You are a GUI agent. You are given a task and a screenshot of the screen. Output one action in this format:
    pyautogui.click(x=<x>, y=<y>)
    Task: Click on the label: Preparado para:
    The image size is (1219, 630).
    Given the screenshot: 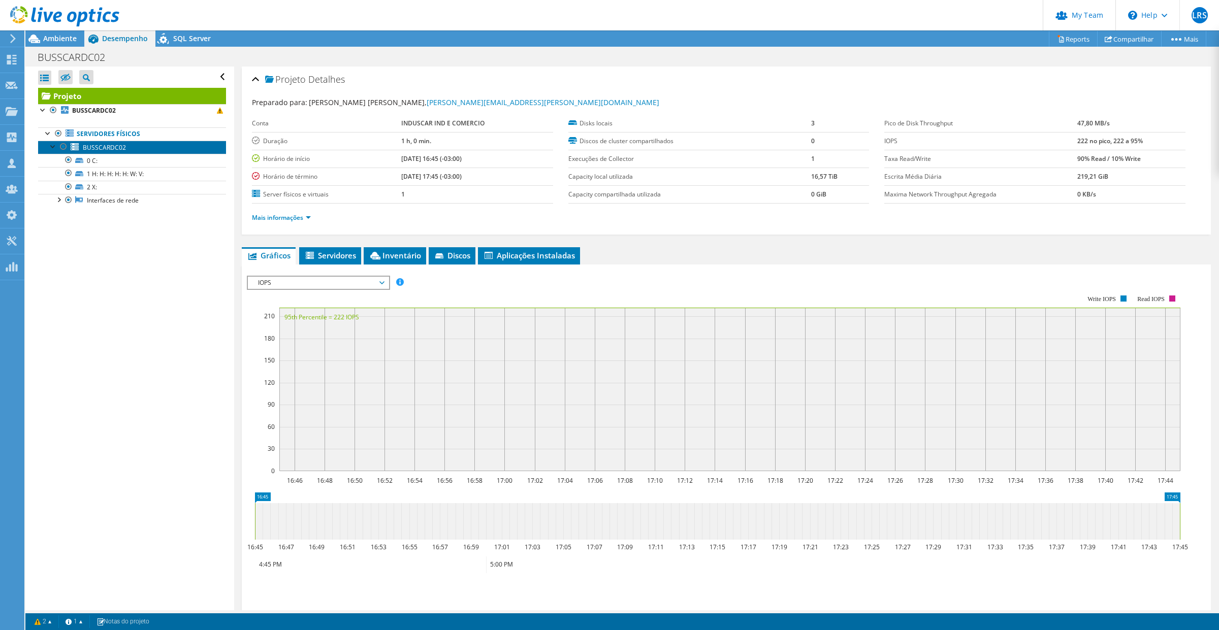 What is the action you would take?
    pyautogui.click(x=279, y=102)
    